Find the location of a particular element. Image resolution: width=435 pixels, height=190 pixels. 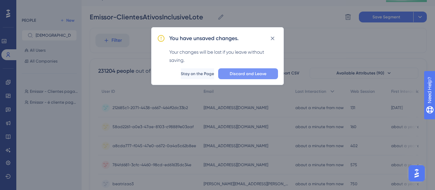

span: Stay on the Page is located at coordinates (198, 74).